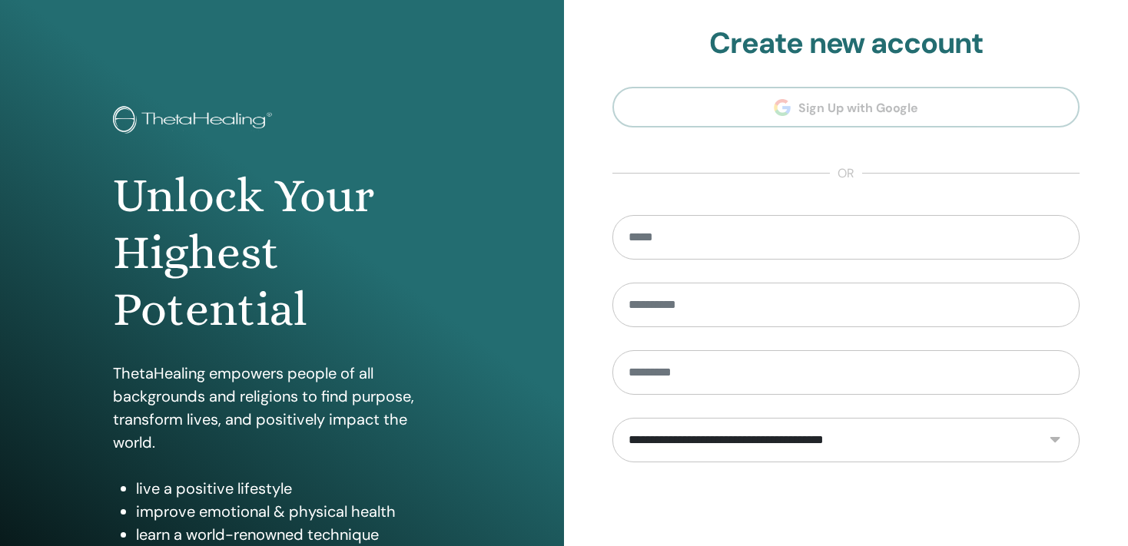 This screenshot has width=1128, height=546. I want to click on h2: Create new account, so click(846, 44).